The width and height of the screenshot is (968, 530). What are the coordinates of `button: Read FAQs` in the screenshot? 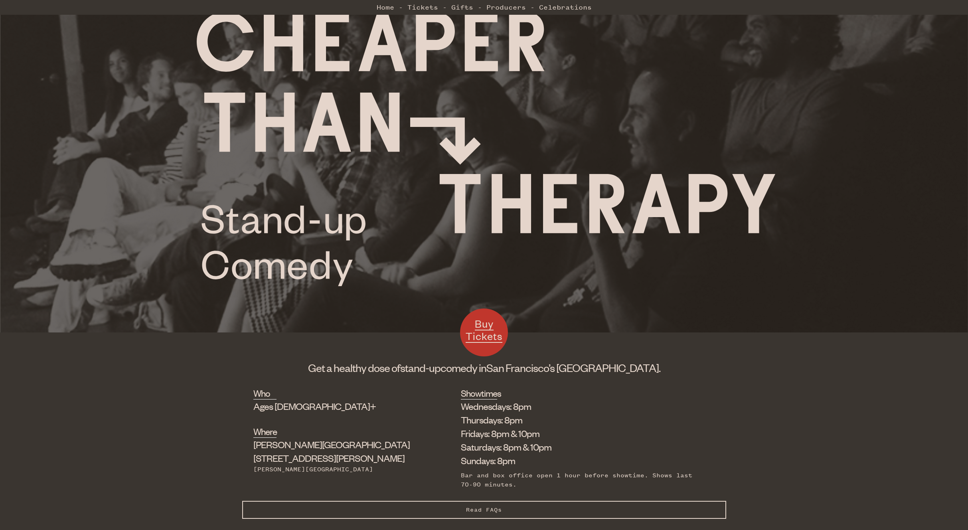 It's located at (484, 509).